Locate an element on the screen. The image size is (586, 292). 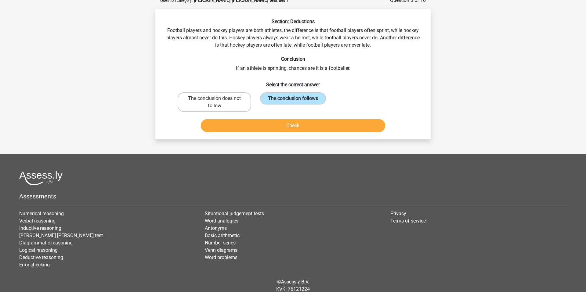
button: Check is located at coordinates (293, 126).